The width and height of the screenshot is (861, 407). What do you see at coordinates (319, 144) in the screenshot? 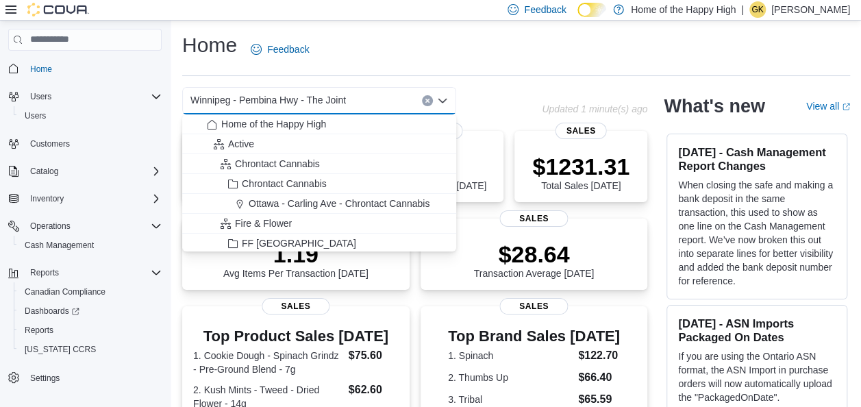
I see `button: Active` at bounding box center [319, 144].